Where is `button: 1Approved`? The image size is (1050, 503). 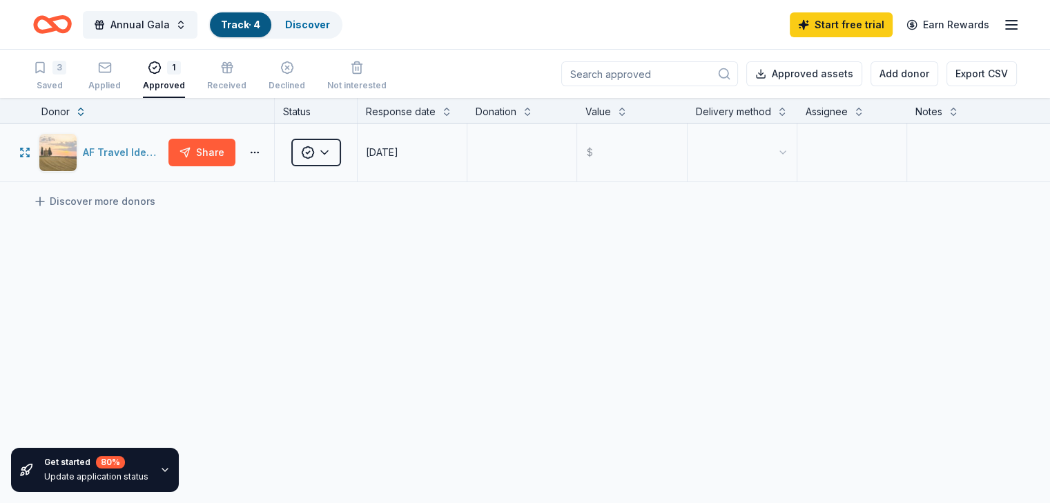
button: 1Approved is located at coordinates (164, 77).